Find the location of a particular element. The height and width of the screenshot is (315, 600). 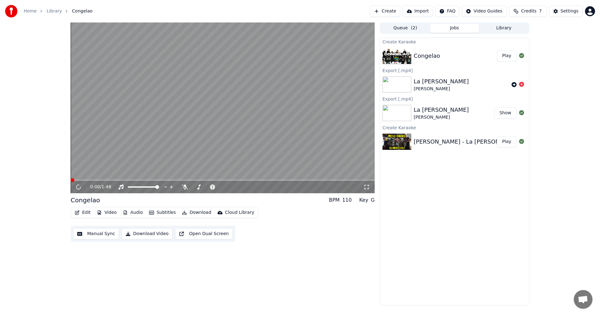

button: Credits7 is located at coordinates (527, 11).